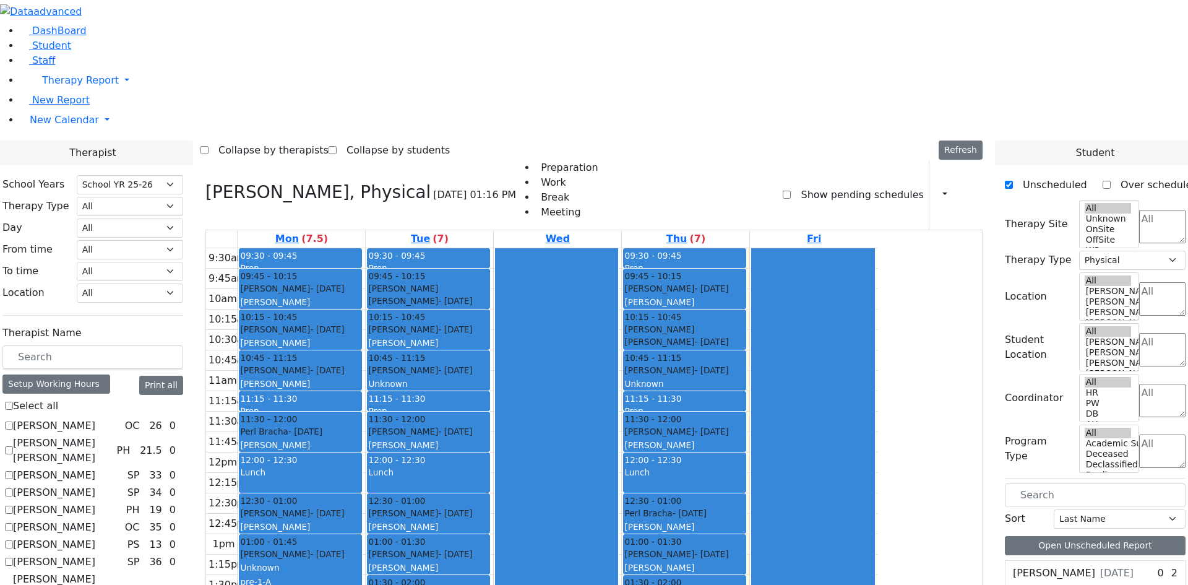 Image resolution: width=1188 pixels, height=585 pixels. What do you see at coordinates (428, 472) in the screenshot?
I see `div: Lunch` at bounding box center [428, 472].